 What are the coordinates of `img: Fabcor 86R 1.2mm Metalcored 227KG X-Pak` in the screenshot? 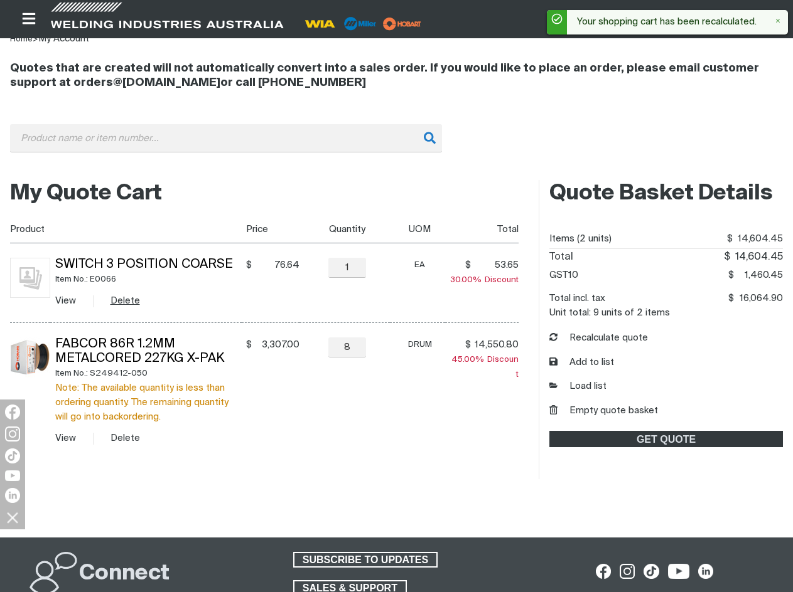 It's located at (30, 358).